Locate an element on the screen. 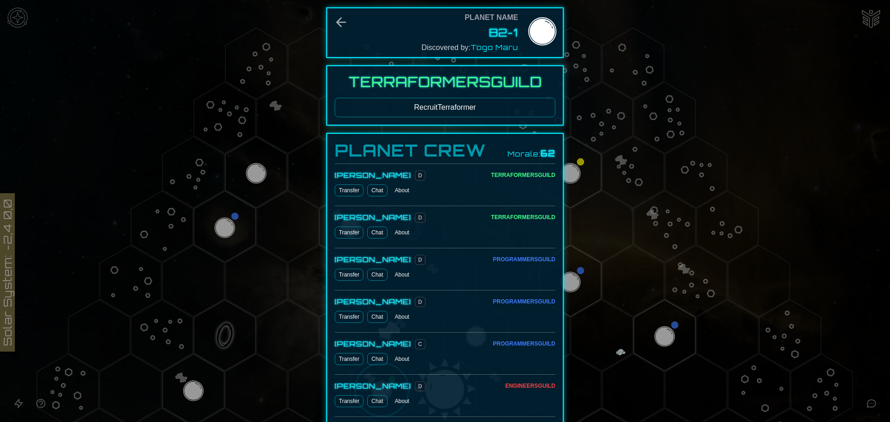 The height and width of the screenshot is (422, 890). h3: Terraformers Guild is located at coordinates (445, 82).